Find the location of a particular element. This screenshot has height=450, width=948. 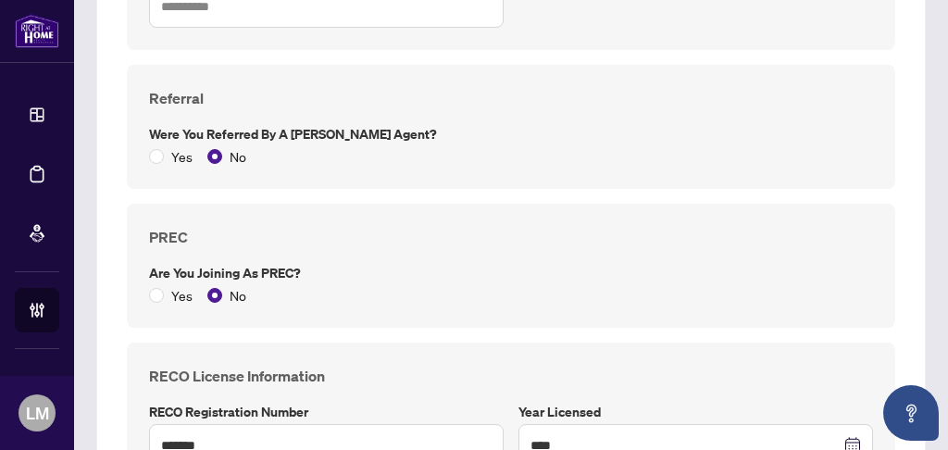

img: logo is located at coordinates (37, 31).